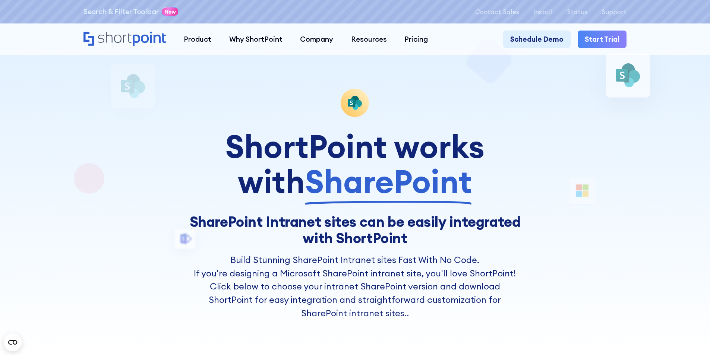  I want to click on div: Why ShortPoint, so click(256, 39).